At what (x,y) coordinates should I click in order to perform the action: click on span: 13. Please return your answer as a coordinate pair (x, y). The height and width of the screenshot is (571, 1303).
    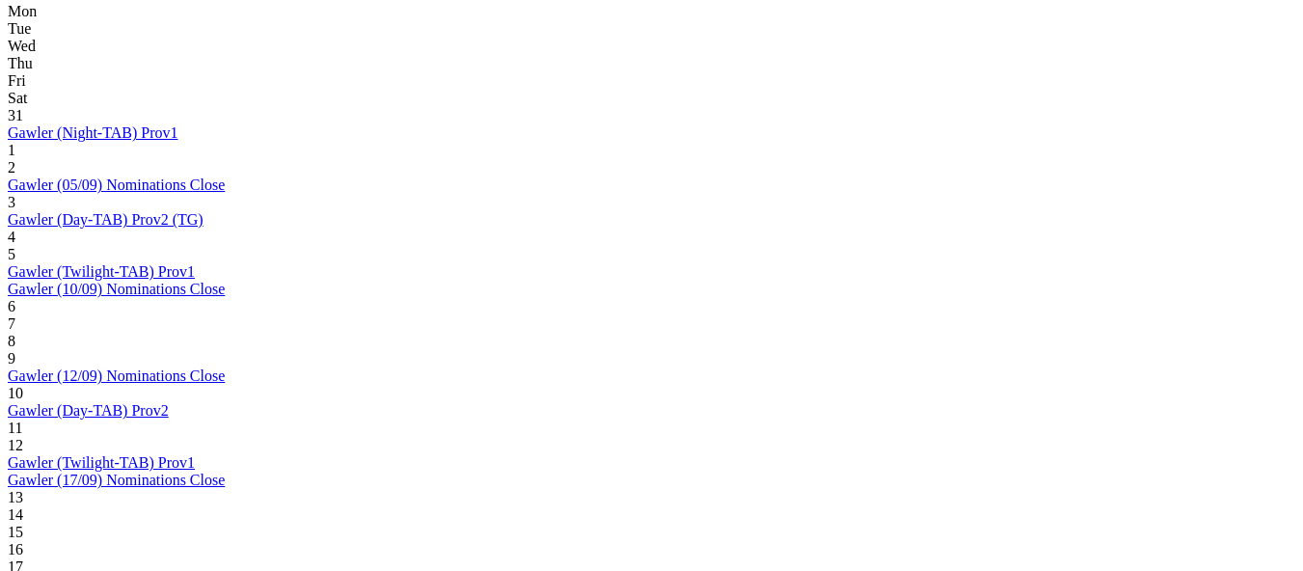
    Looking at the image, I should click on (15, 497).